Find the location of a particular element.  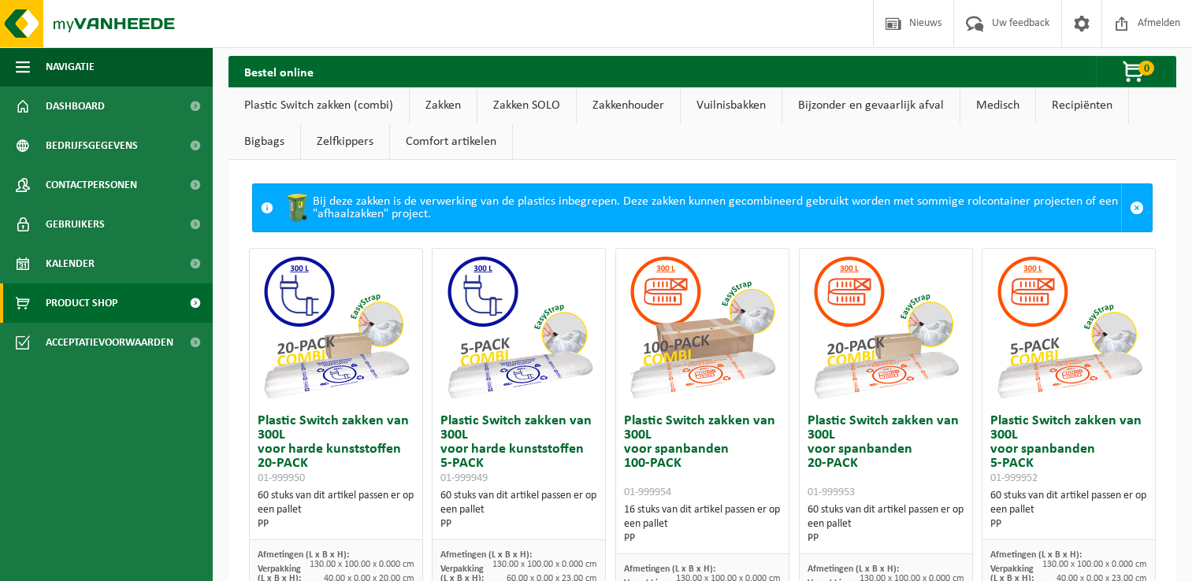

a: Vuilnisbakken is located at coordinates (731, 106).